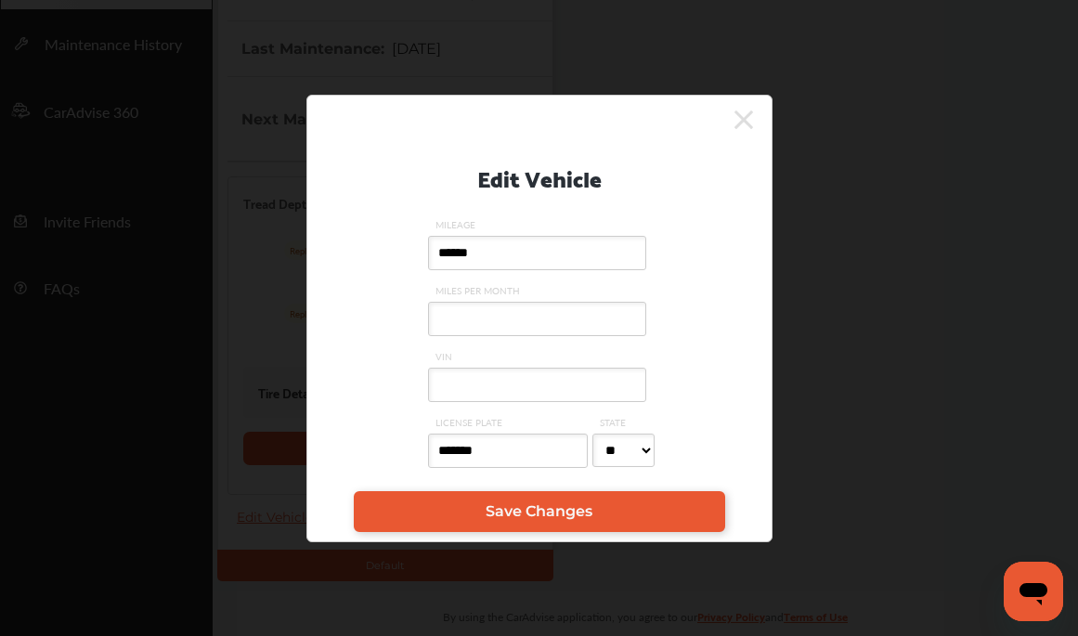 The width and height of the screenshot is (1078, 636). What do you see at coordinates (539, 511) in the screenshot?
I see `span: Save Changes` at bounding box center [539, 511].